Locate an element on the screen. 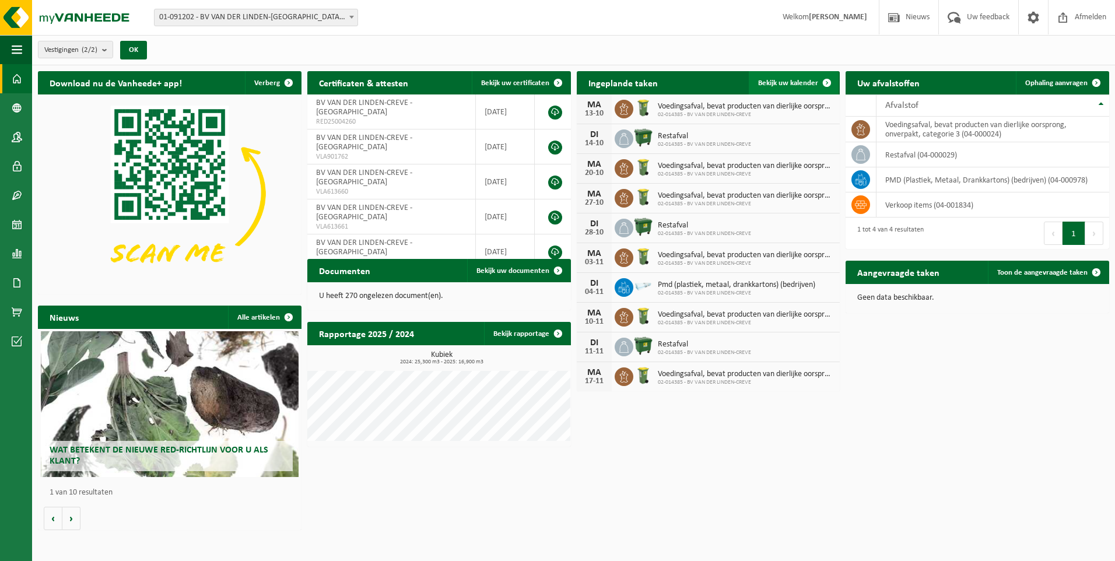  h2: Documenten is located at coordinates (345, 270).